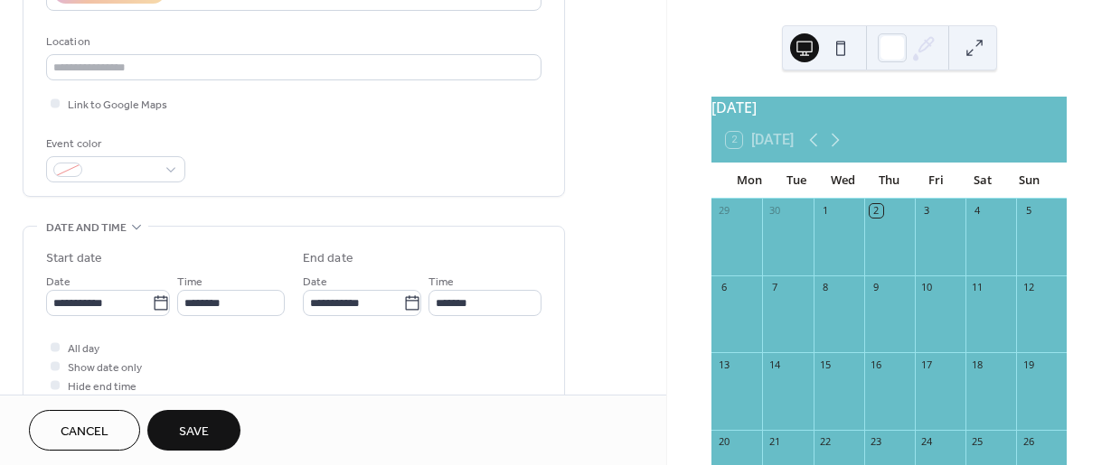 This screenshot has width=1111, height=465. I want to click on span: Date and time, so click(86, 228).